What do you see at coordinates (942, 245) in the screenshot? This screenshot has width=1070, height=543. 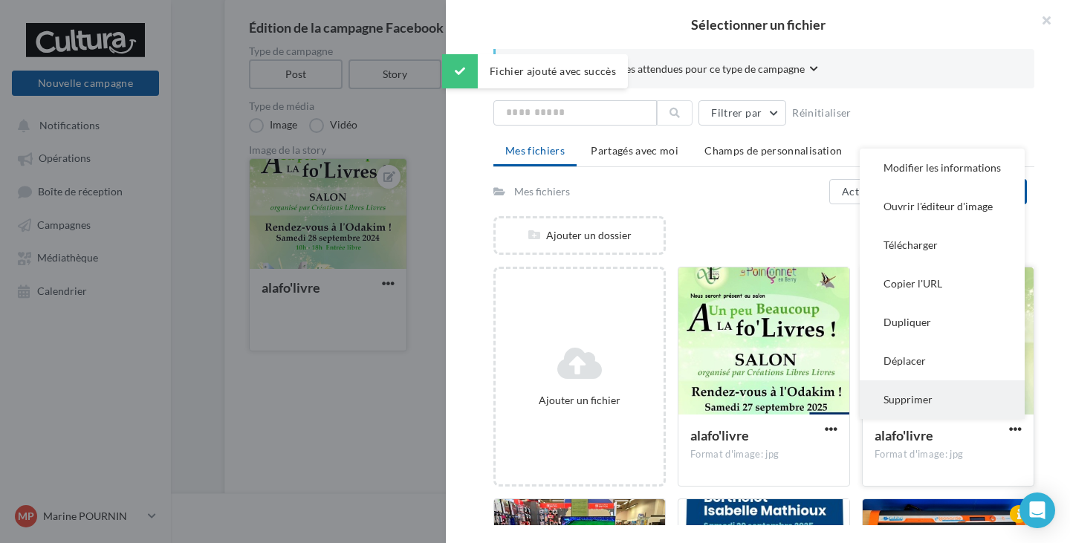 I see `button: Télécharger` at bounding box center [942, 245].